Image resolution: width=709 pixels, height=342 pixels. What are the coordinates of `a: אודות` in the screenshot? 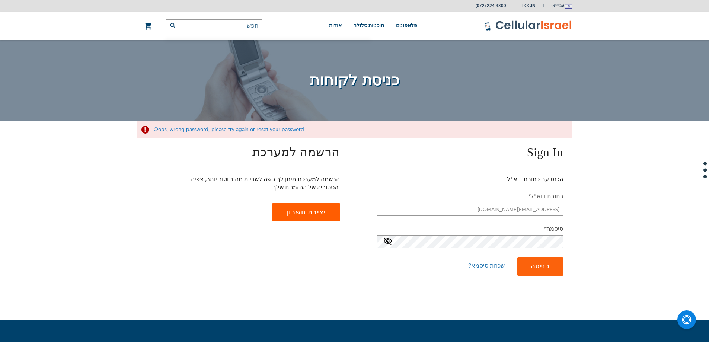 It's located at (335, 26).